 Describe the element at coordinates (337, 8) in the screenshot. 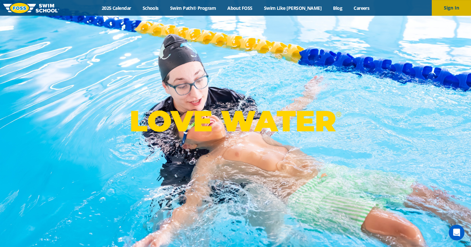

I see `a: Blog` at that location.